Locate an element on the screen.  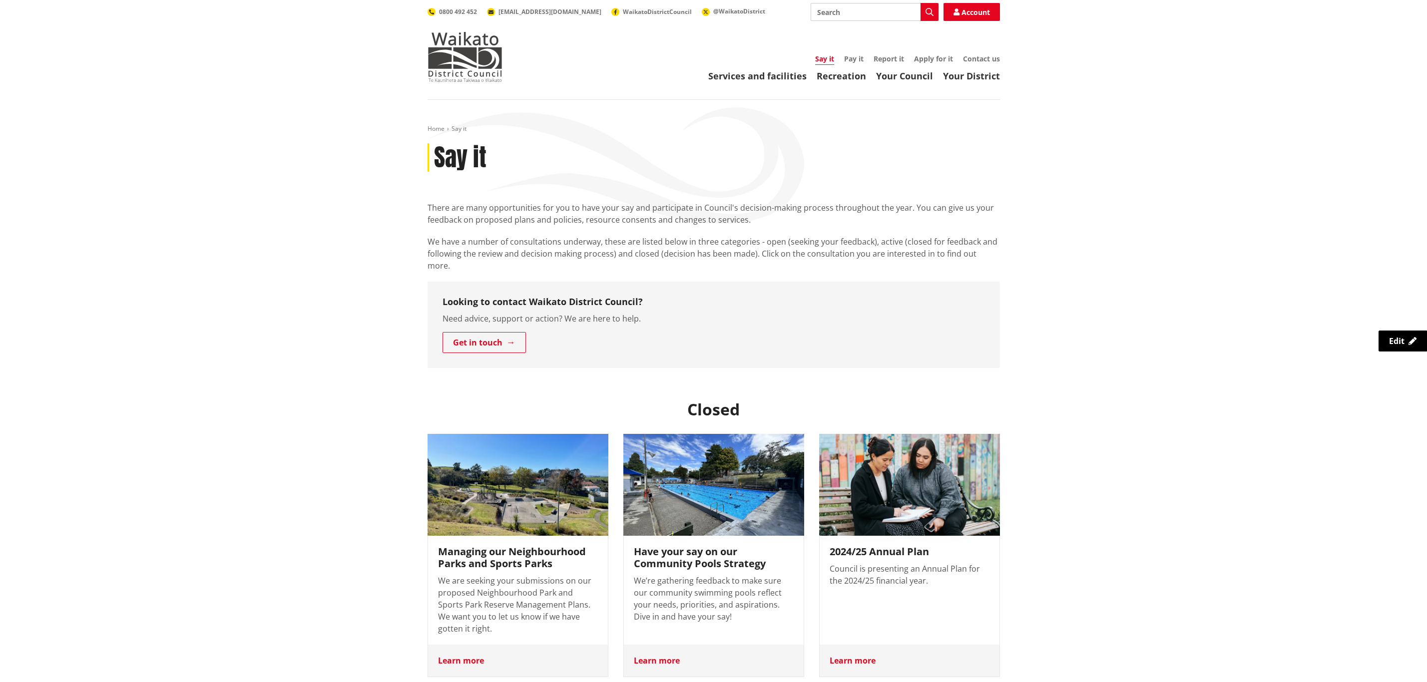
a: Say it is located at coordinates (825, 59).